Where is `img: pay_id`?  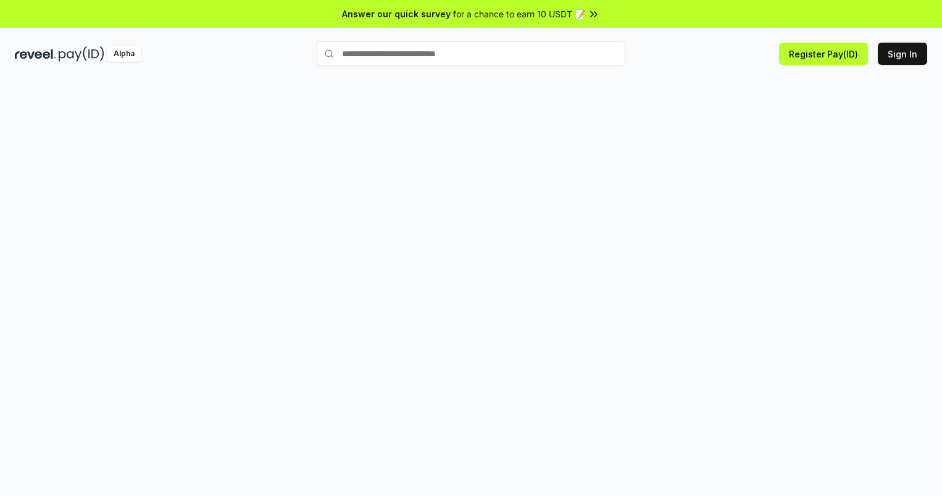
img: pay_id is located at coordinates (81, 54).